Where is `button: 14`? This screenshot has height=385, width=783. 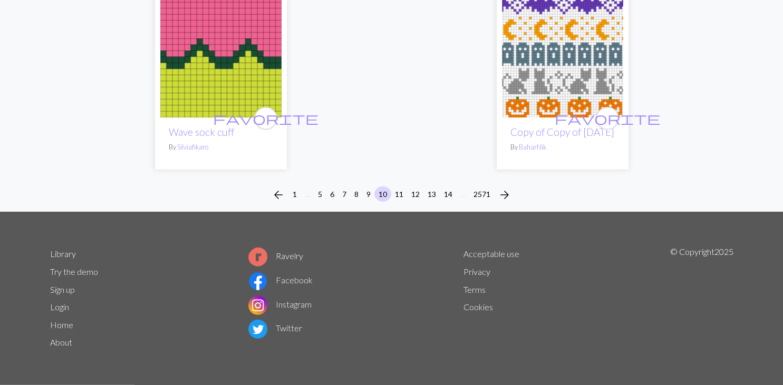 button: 14 is located at coordinates (448, 194).